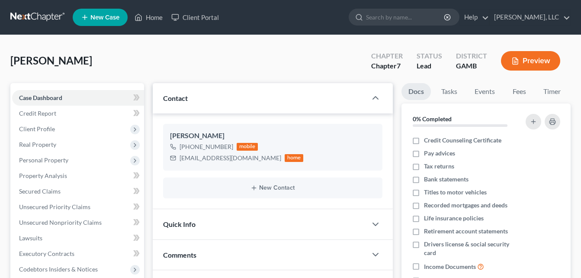  Describe the element at coordinates (455, 192) in the screenshot. I see `span: Titles to motor vehicles` at that location.